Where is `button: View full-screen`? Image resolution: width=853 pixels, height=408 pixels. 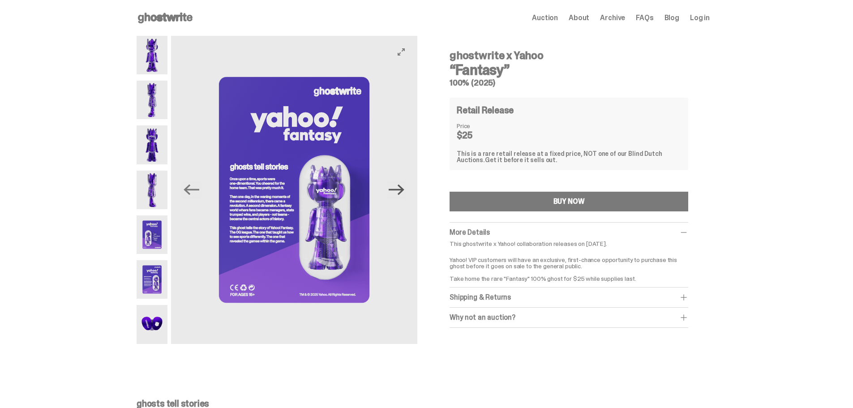
button: View full-screen is located at coordinates (401, 52).